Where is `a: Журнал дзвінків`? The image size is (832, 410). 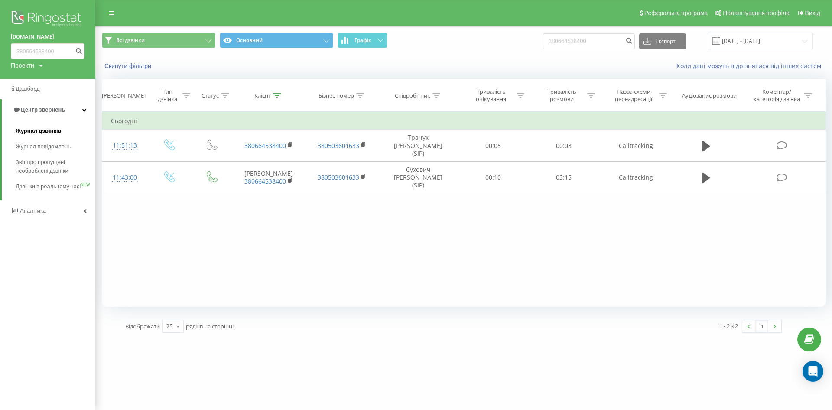 a: Журнал дзвінків is located at coordinates (55, 131).